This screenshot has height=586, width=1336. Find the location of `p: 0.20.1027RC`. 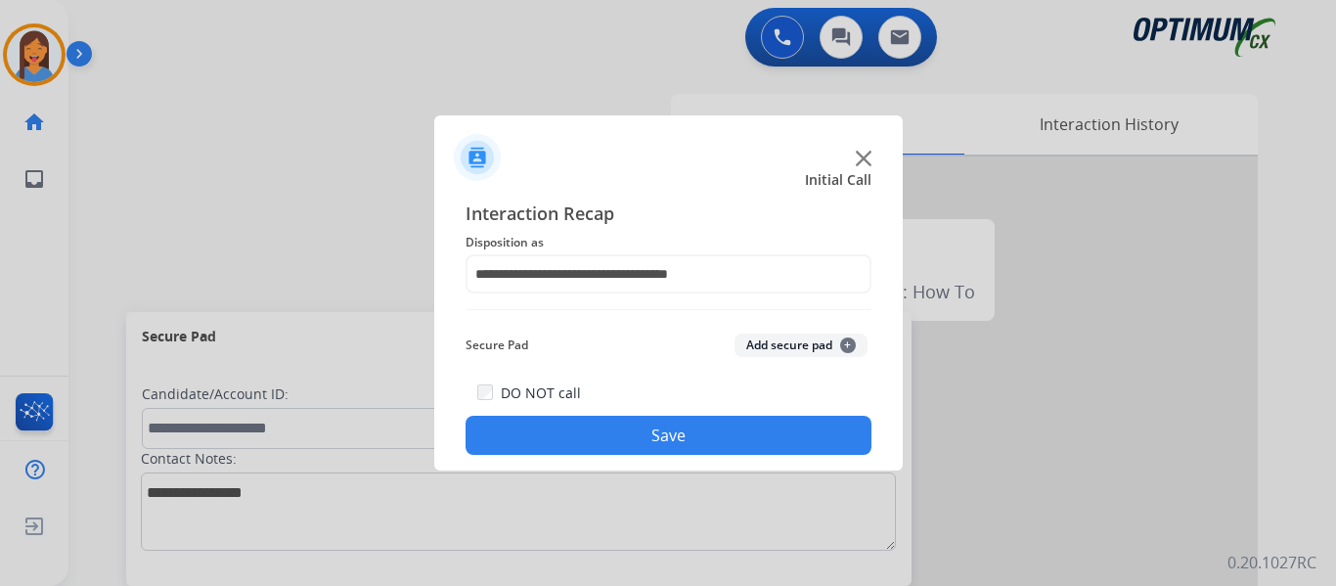

p: 0.20.1027RC is located at coordinates (1272, 563).